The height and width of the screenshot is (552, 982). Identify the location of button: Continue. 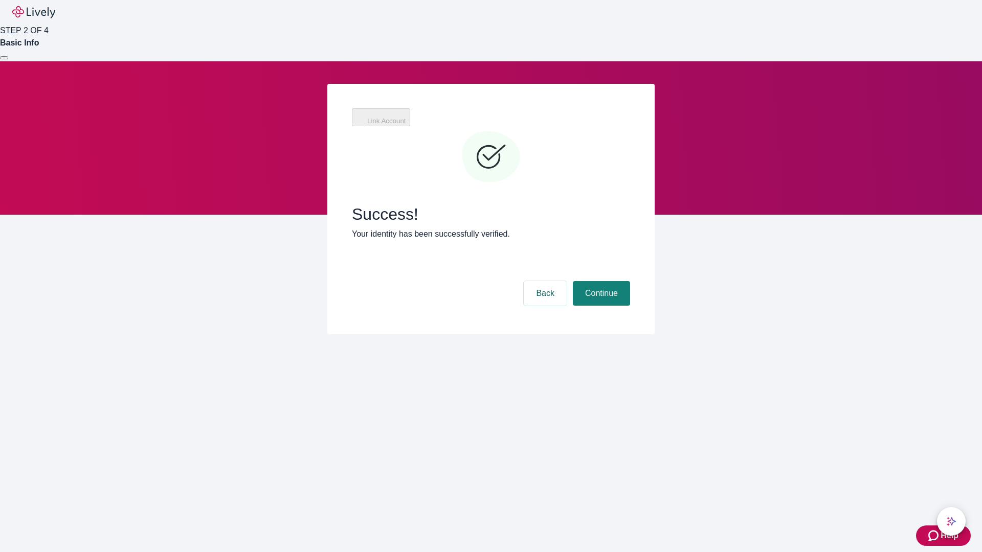
(602, 294).